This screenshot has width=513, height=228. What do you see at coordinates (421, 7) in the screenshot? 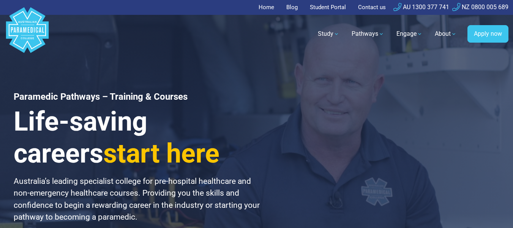
I see `a: AU 1300 377 741` at bounding box center [421, 7].